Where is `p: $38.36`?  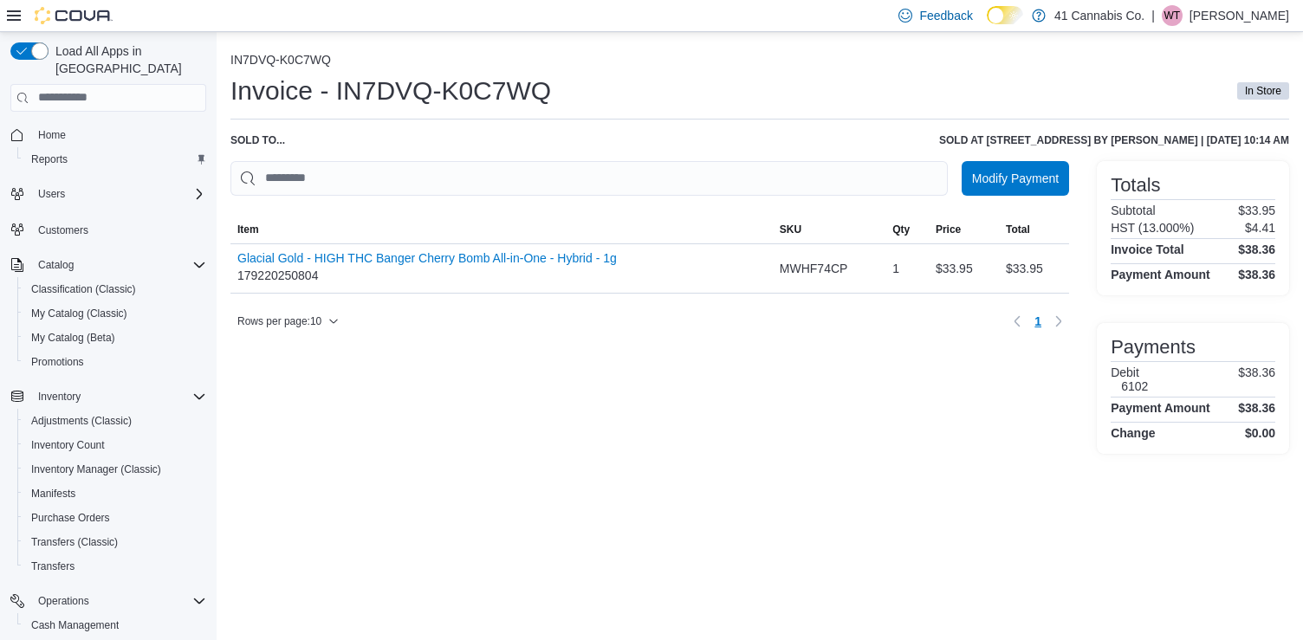
p: $38.36 is located at coordinates (1256, 379).